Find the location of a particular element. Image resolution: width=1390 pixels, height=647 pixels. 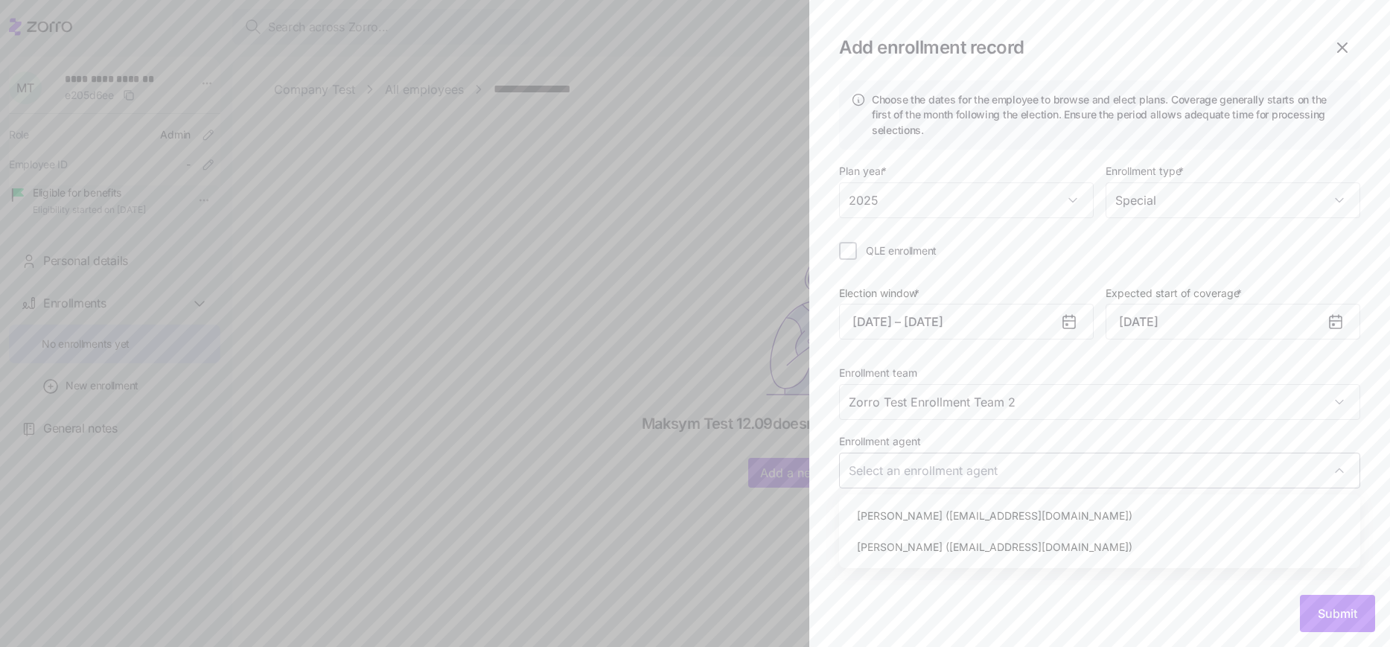

label: Expected start of coverage is located at coordinates (1175, 293).